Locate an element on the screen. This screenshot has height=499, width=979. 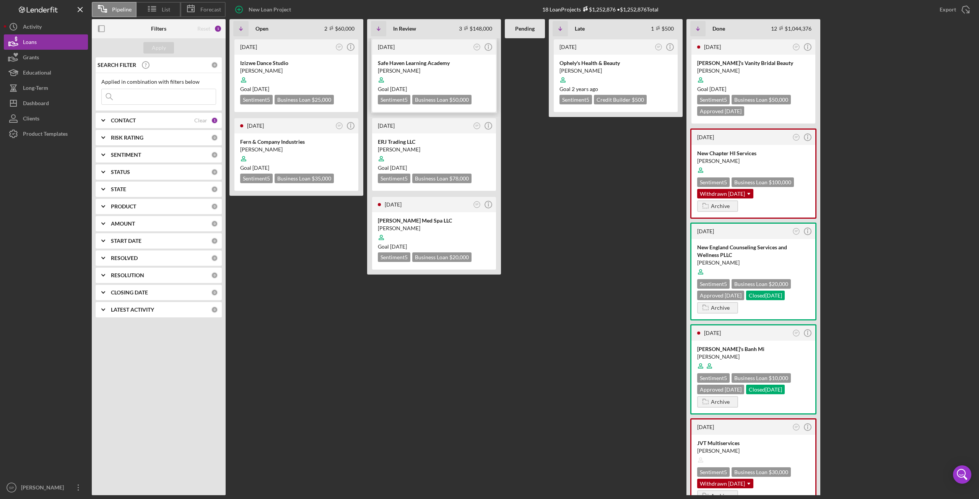
button: Loans is located at coordinates (46, 42).